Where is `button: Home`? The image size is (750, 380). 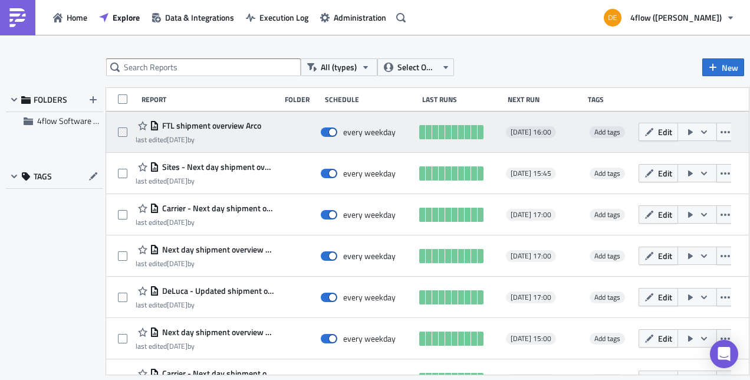
button: Home is located at coordinates (70, 17).